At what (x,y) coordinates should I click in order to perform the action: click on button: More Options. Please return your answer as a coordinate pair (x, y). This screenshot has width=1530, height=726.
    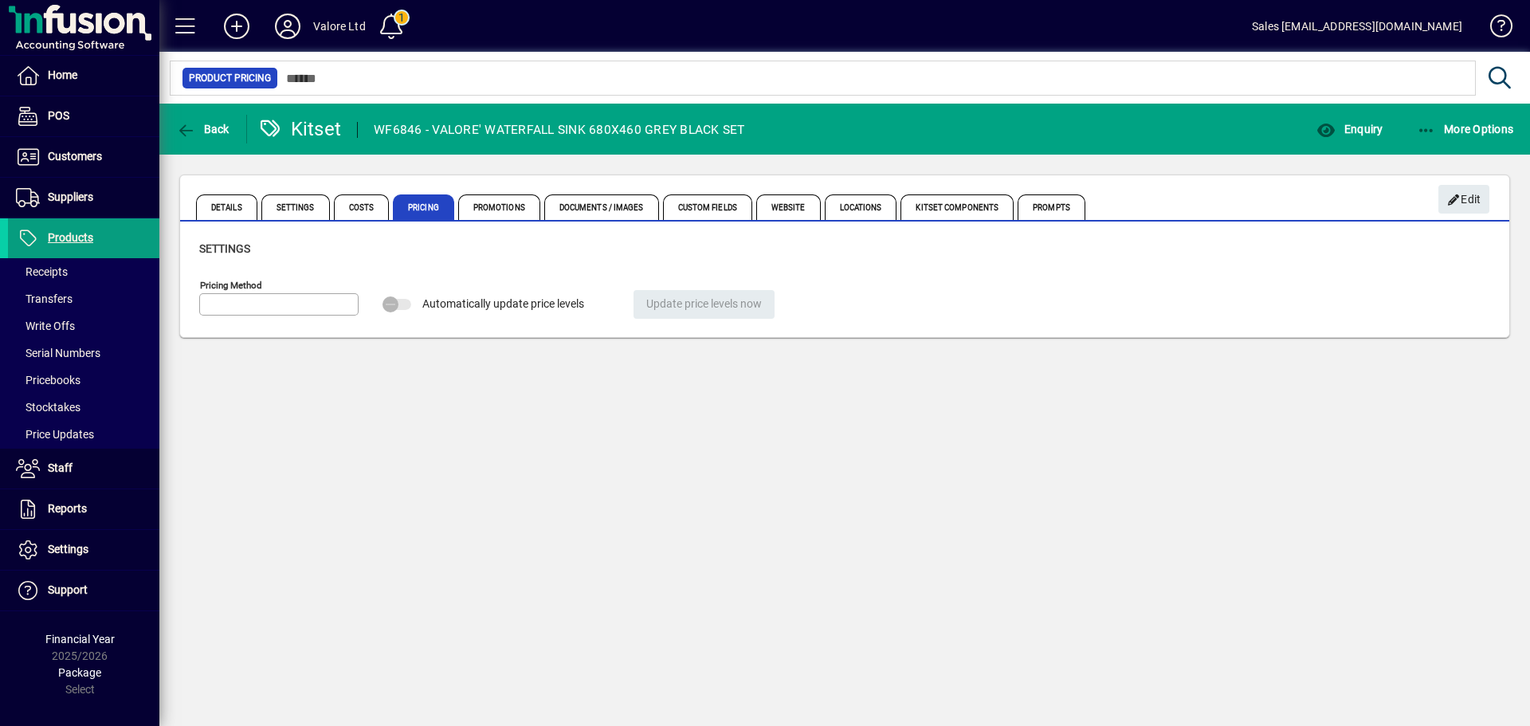
    Looking at the image, I should click on (1465, 129).